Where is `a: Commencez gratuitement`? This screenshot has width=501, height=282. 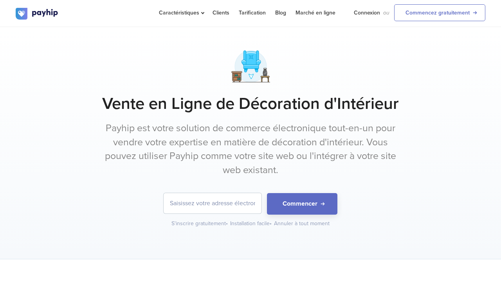
a: Commencez gratuitement is located at coordinates (439, 13).